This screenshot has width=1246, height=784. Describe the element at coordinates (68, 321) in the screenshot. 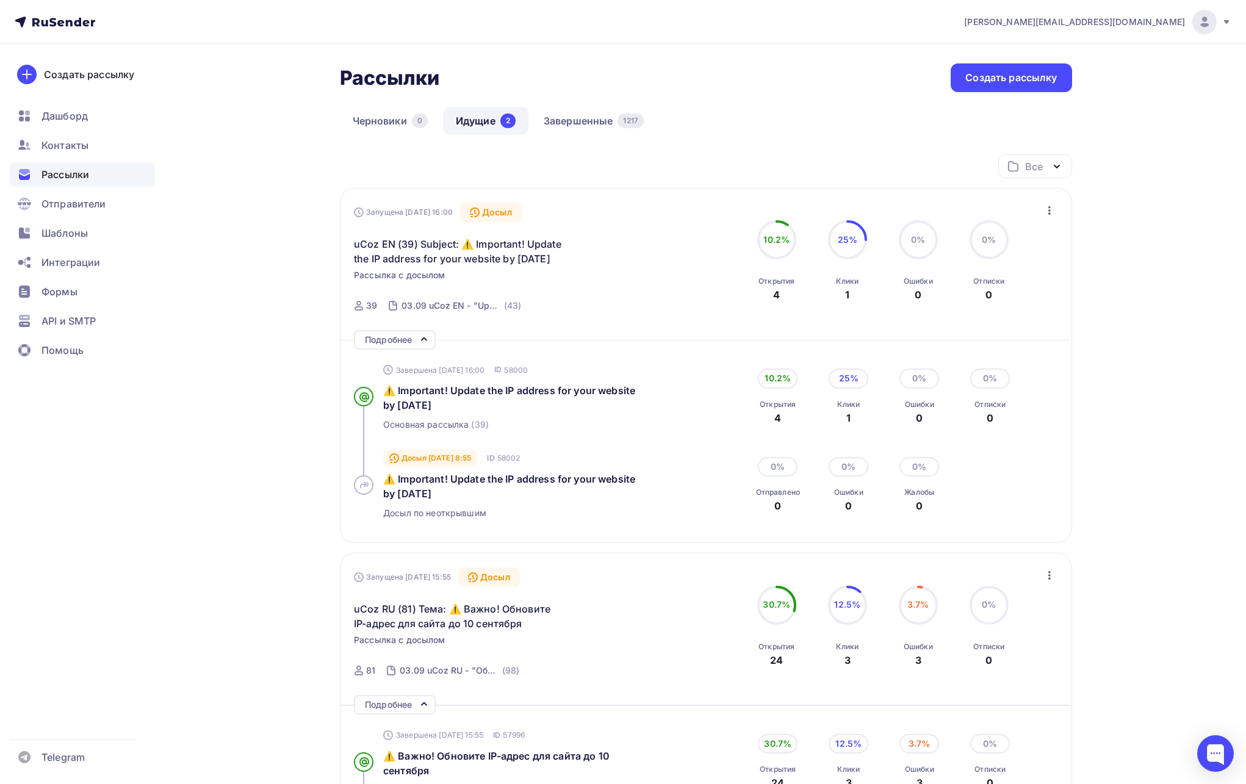

I see `span: API и SMTP` at that location.